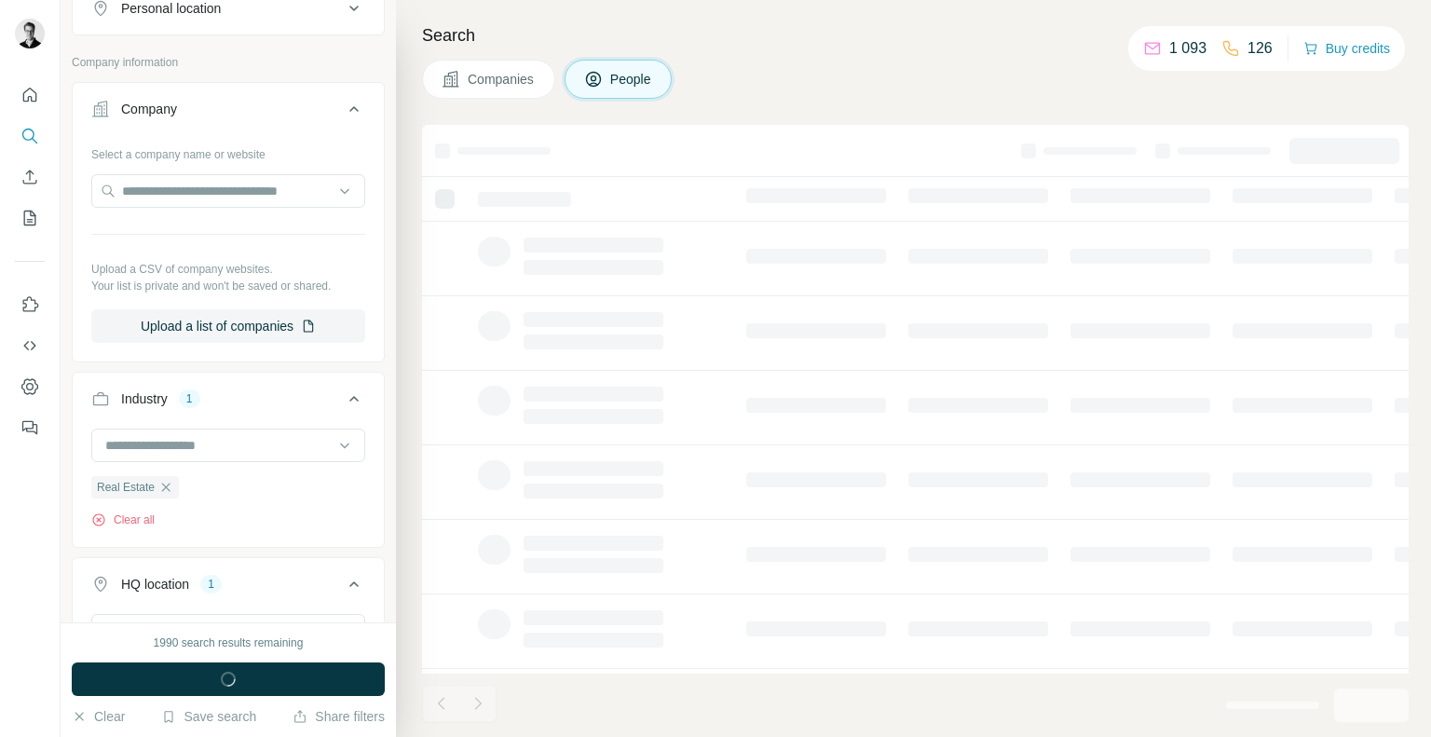  I want to click on button: Quick start, so click(30, 95).